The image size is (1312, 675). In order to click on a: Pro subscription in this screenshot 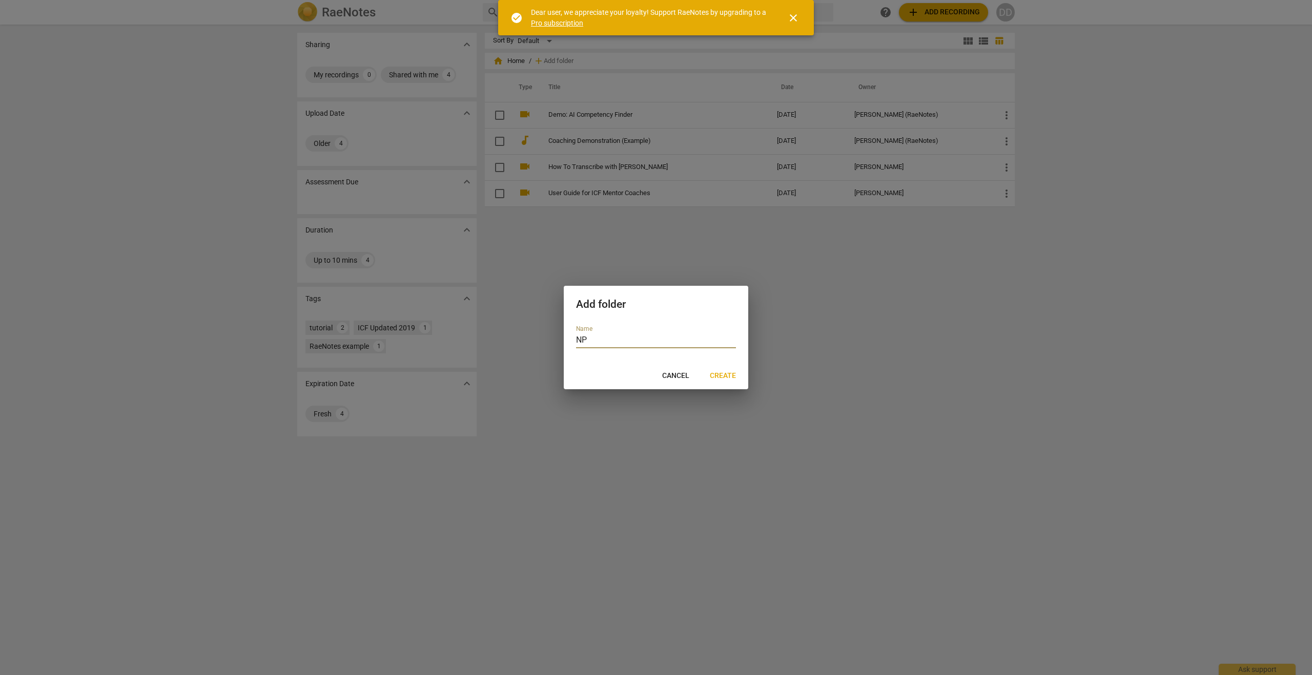, I will do `click(557, 23)`.